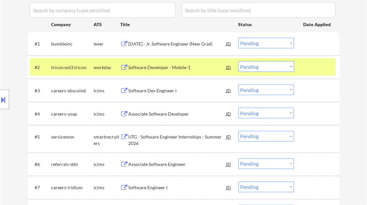  Describe the element at coordinates (317, 25) in the screenshot. I see `div: Date Applied` at that location.